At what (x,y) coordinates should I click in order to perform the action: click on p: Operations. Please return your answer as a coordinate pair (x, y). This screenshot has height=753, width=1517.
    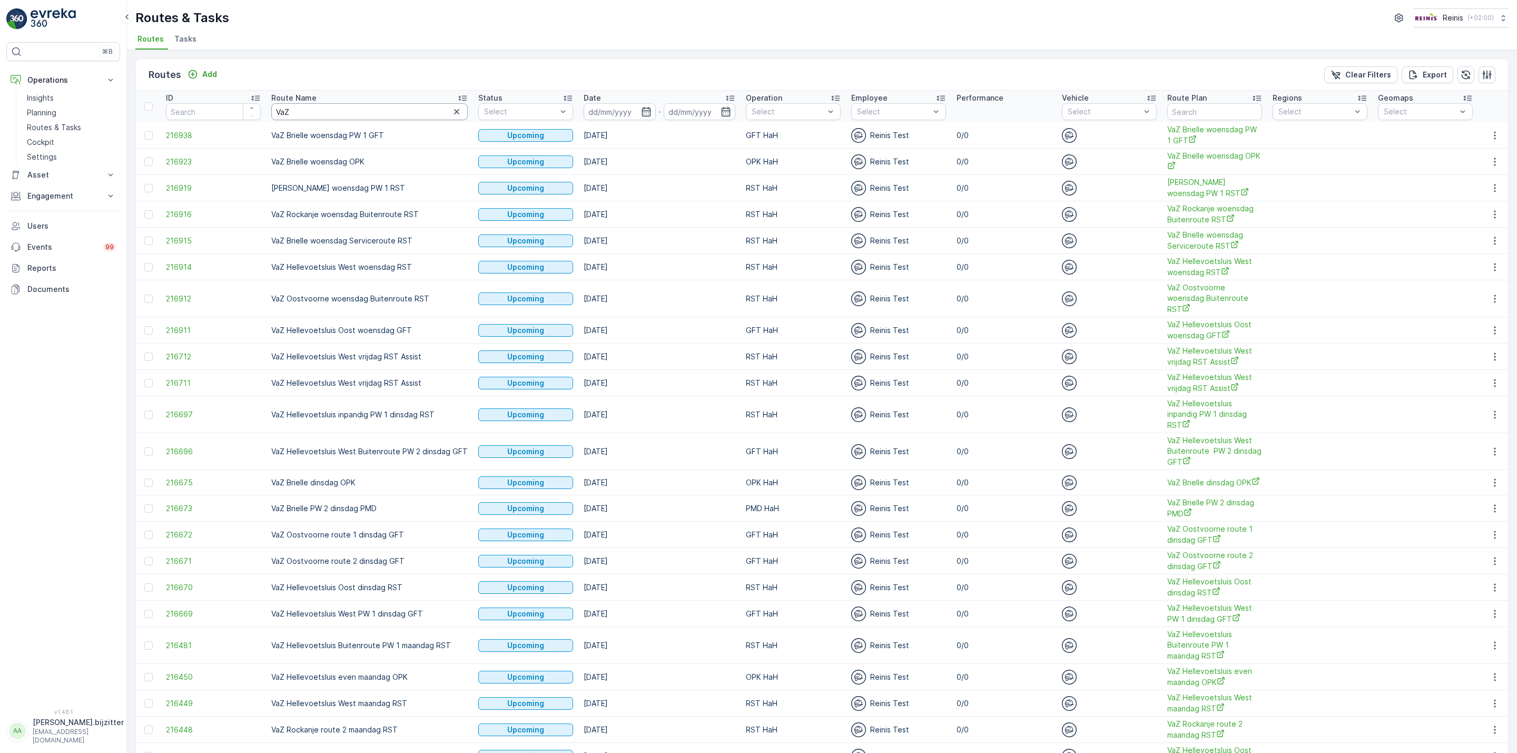
    Looking at the image, I should click on (63, 80).